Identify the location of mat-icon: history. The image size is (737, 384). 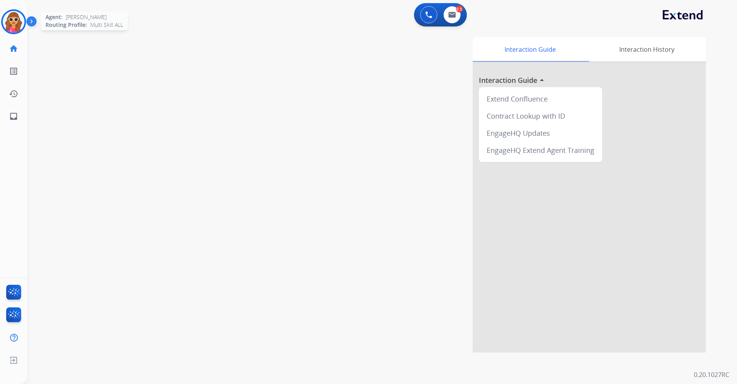
(14, 94).